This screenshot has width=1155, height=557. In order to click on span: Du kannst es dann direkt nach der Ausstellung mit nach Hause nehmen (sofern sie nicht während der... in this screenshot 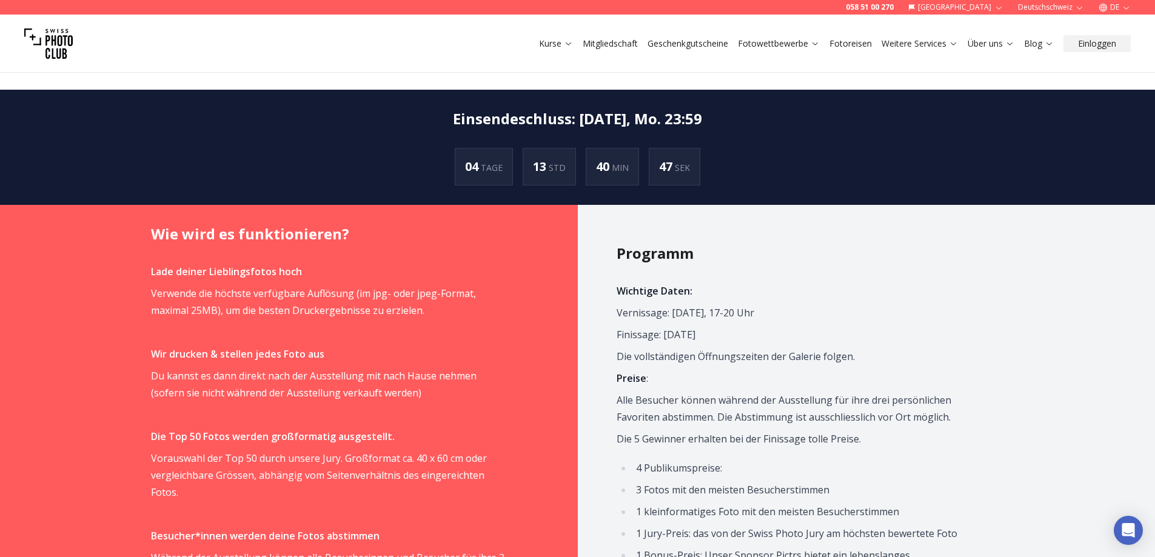, I will do `click(313, 384)`.